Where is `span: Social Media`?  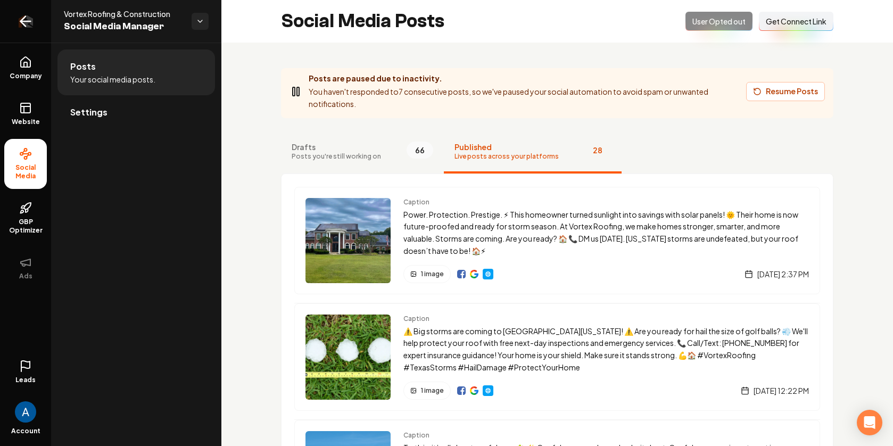
span: Social Media is located at coordinates (26, 172).